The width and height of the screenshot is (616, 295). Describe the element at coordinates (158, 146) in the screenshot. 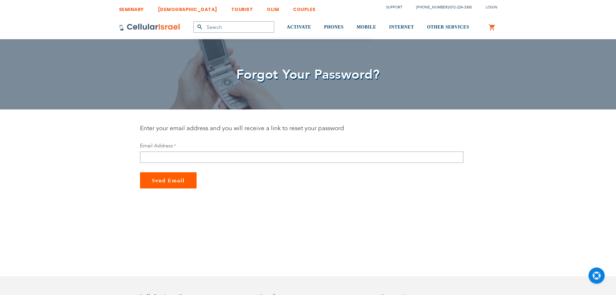

I see `label: Email Address` at that location.